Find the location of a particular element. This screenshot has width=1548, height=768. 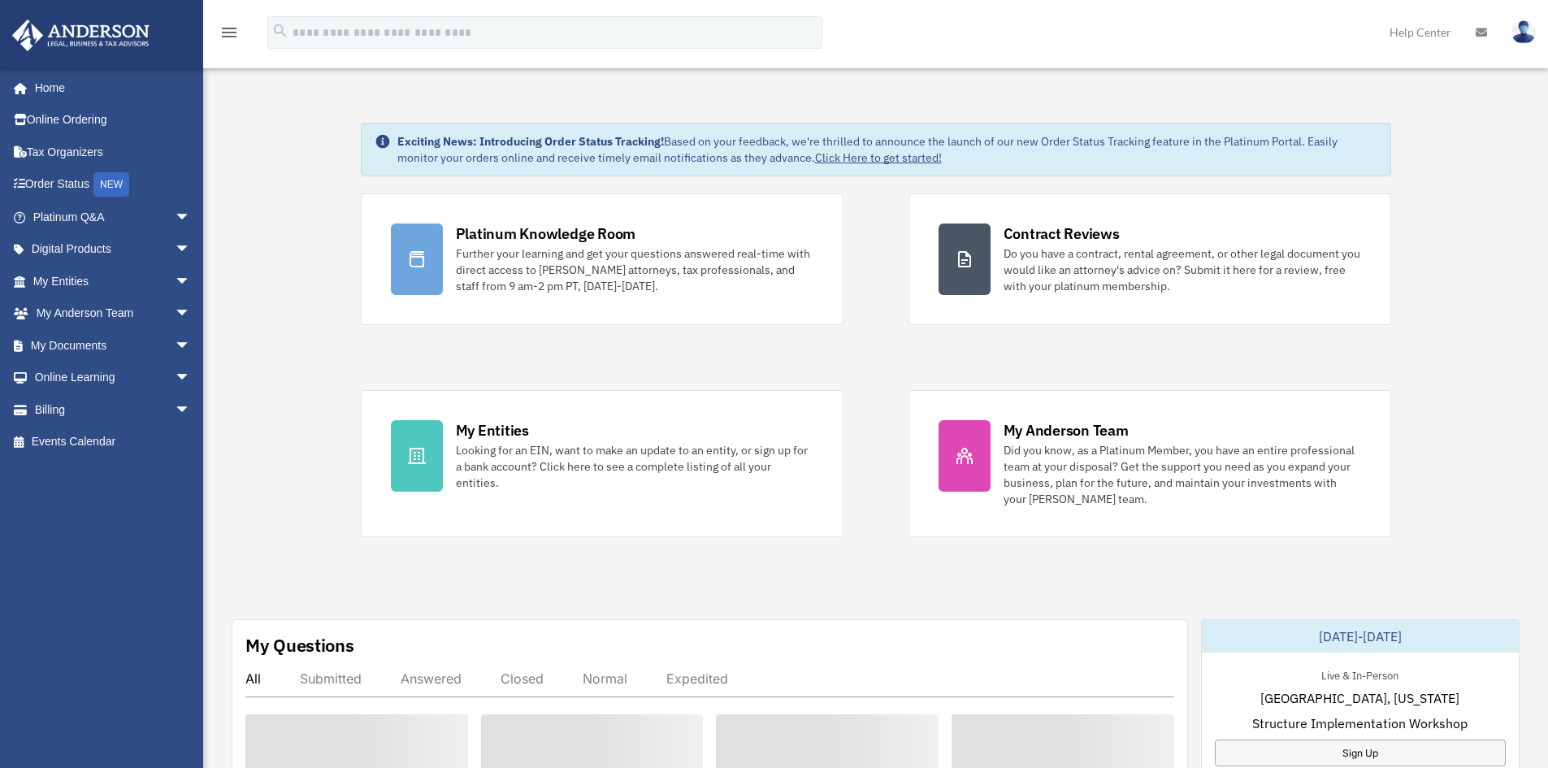

img: User Pic is located at coordinates (1523, 32).